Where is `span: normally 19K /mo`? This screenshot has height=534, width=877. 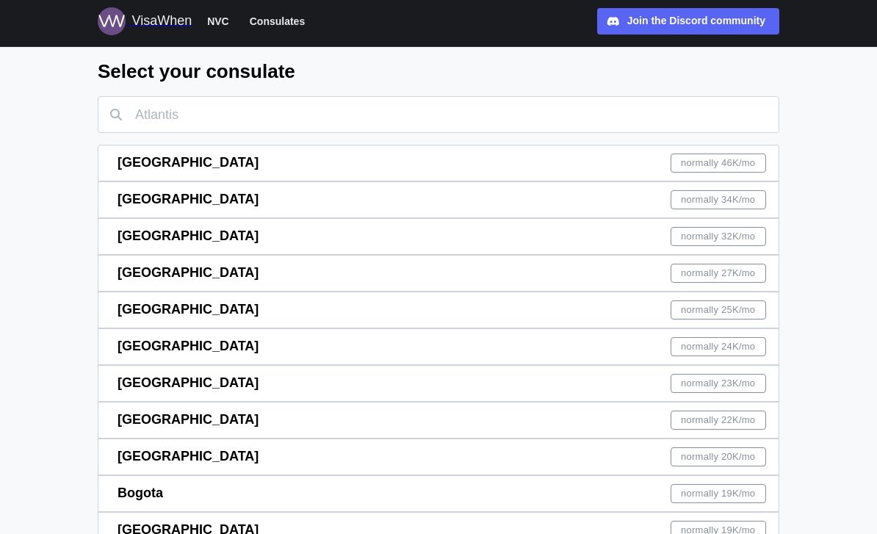
span: normally 19K /mo is located at coordinates (717, 493).